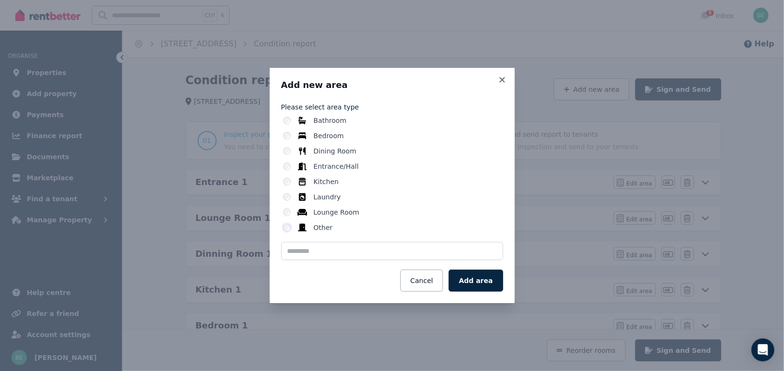 The height and width of the screenshot is (371, 784). I want to click on label: Bedroom, so click(329, 136).